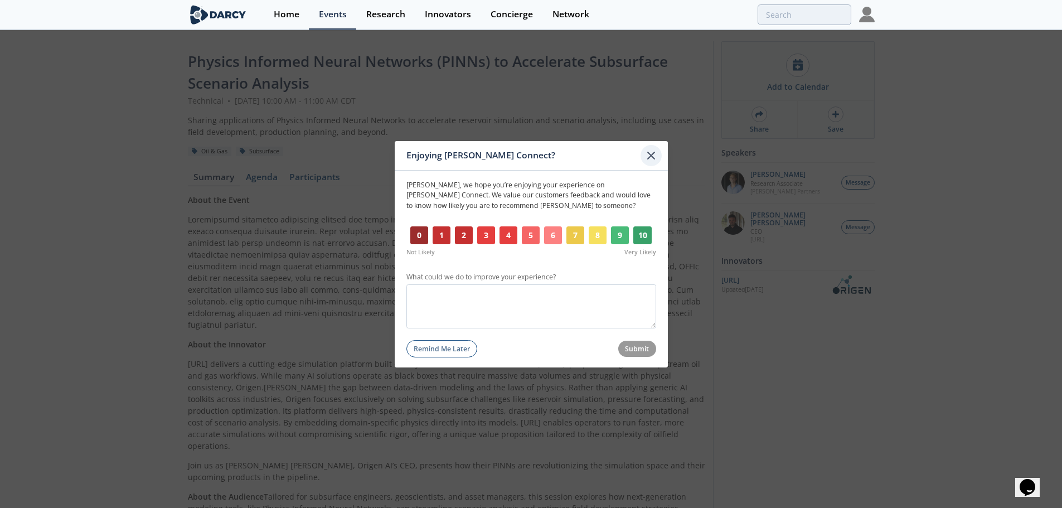  What do you see at coordinates (287, 14) in the screenshot?
I see `div: Home` at bounding box center [287, 14].